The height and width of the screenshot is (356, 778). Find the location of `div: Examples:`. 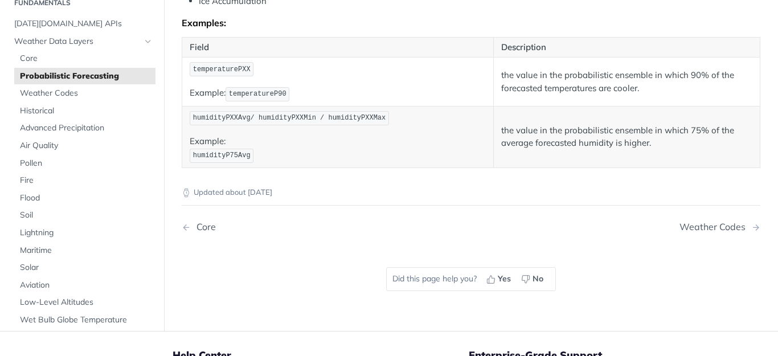

div: Examples: is located at coordinates (471, 23).